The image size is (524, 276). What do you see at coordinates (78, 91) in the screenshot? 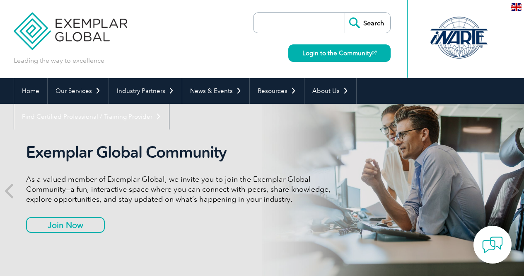
I see `a: Our Services` at bounding box center [78, 91].